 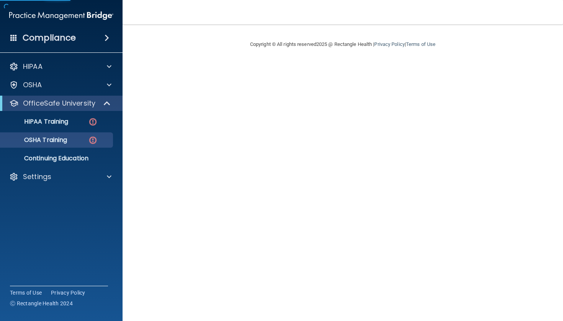 I want to click on a: HIPAA, so click(x=60, y=67).